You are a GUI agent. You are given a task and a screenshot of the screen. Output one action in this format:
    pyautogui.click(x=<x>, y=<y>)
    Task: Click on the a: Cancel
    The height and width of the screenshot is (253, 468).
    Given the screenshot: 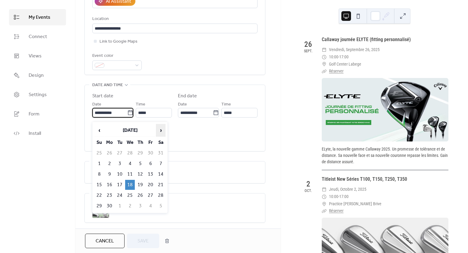 What is the action you would take?
    pyautogui.click(x=105, y=240)
    